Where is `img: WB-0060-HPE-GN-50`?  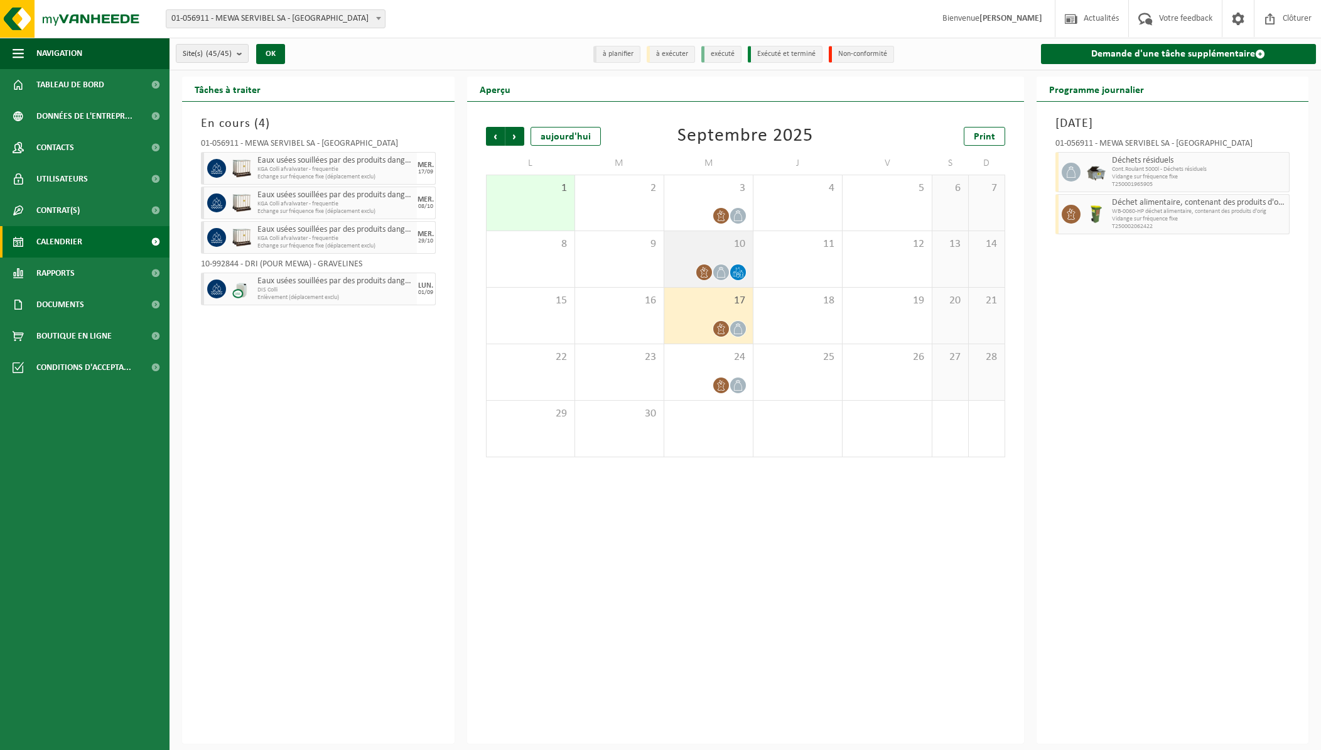
img: WB-0060-HPE-GN-50 is located at coordinates (1096, 214).